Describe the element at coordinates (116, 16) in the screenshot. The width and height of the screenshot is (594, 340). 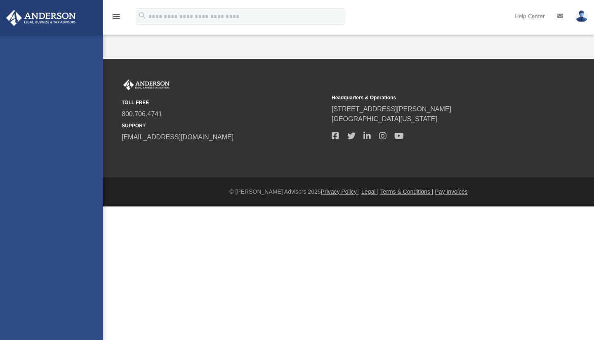
I see `i: menu` at that location.